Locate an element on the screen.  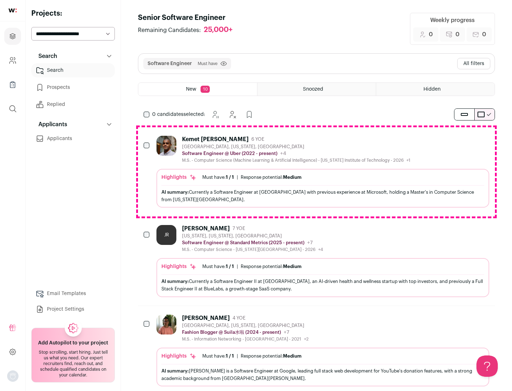
button: Applicants is located at coordinates (73, 124).